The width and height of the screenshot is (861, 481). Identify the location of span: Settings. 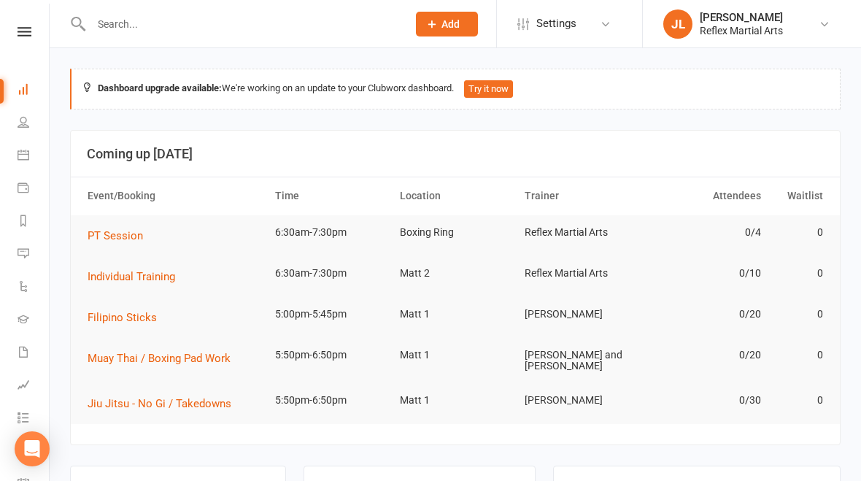
(556, 23).